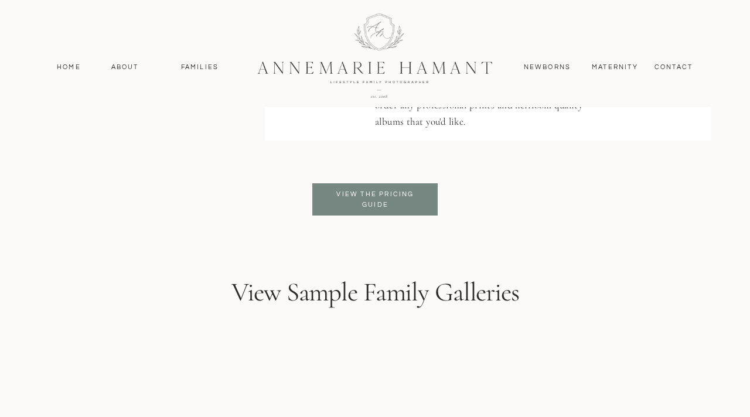 This screenshot has height=417, width=750. What do you see at coordinates (125, 67) in the screenshot?
I see `nav: About` at bounding box center [125, 67].